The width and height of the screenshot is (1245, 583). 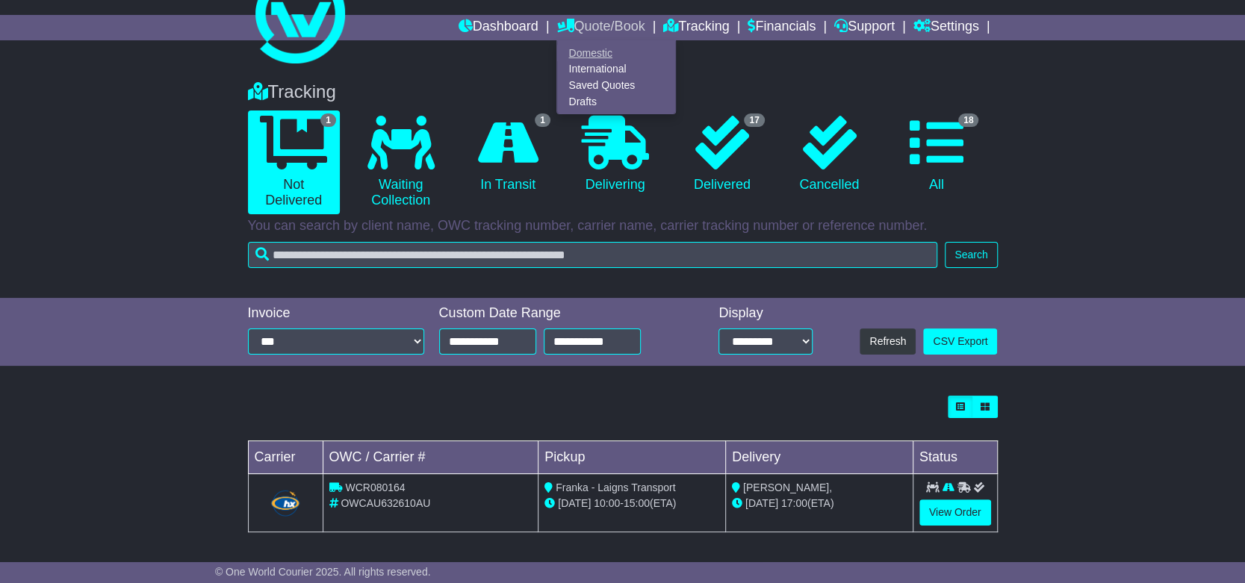 What do you see at coordinates (636, 503) in the screenshot?
I see `span: 15:00` at bounding box center [636, 503].